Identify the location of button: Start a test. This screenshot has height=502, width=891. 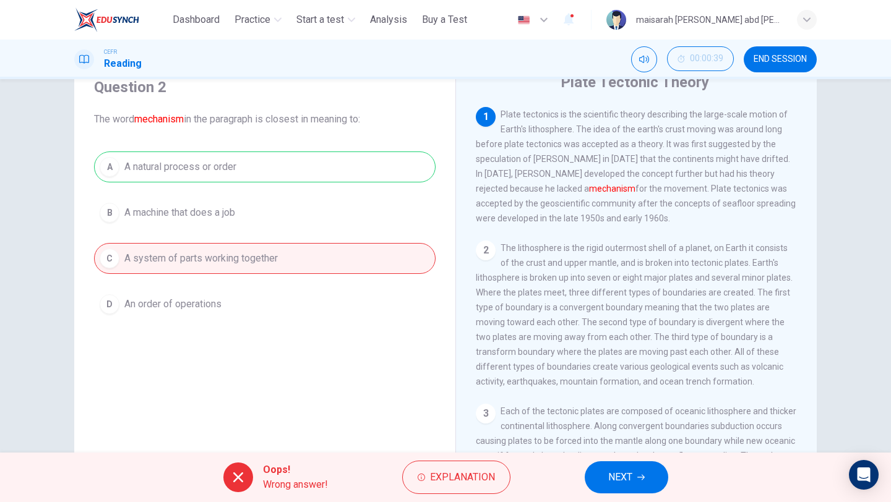
(325, 20).